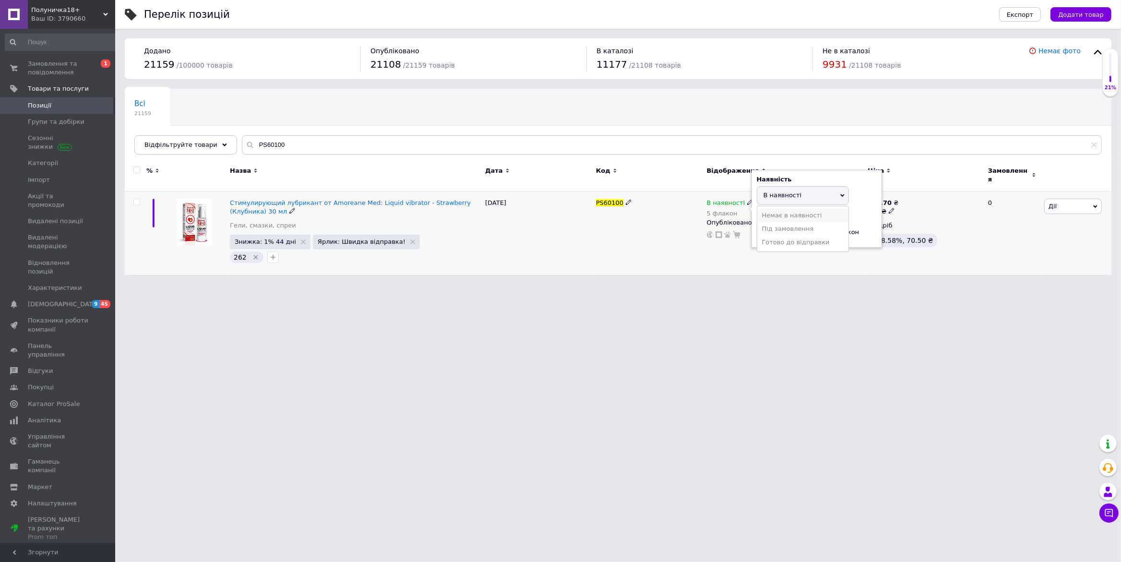  Describe the element at coordinates (817, 179) in the screenshot. I see `div: Наявність` at that location.